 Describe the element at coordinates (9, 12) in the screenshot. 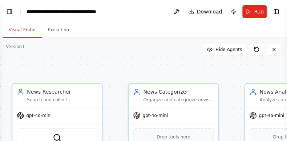

I see `button: Show left sidebar` at that location.